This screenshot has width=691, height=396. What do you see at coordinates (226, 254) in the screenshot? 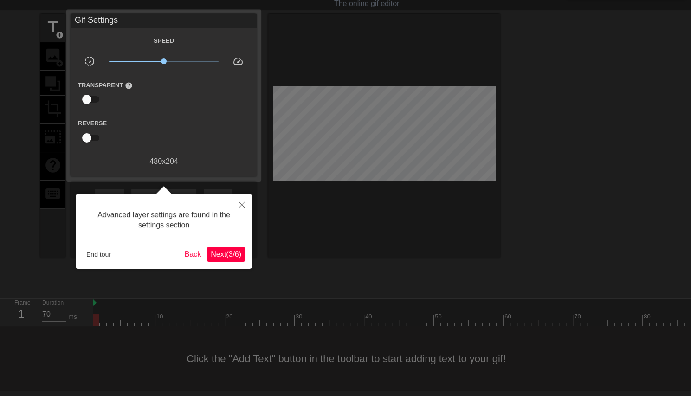
I see `button: Next` at bounding box center [226, 254].